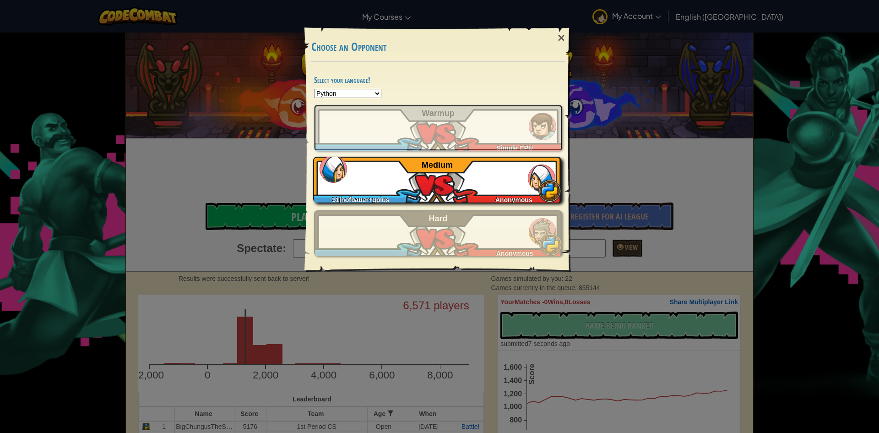 This screenshot has height=433, width=879. What do you see at coordinates (438, 128) in the screenshot?
I see `a: Simple CPU` at bounding box center [438, 128].